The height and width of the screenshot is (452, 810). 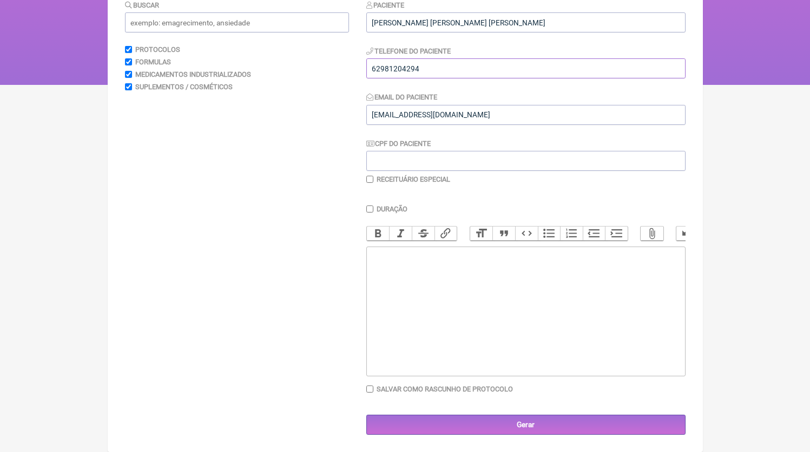 I want to click on button: Heading, so click(x=481, y=234).